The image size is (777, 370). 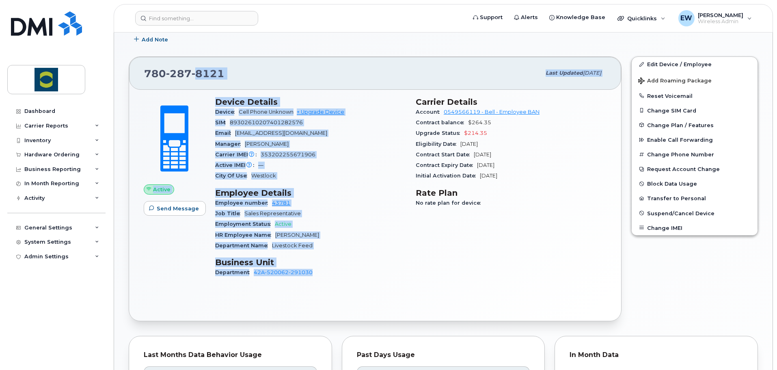 What do you see at coordinates (577, 17) in the screenshot?
I see `a: Knowledge Base` at bounding box center [577, 17].